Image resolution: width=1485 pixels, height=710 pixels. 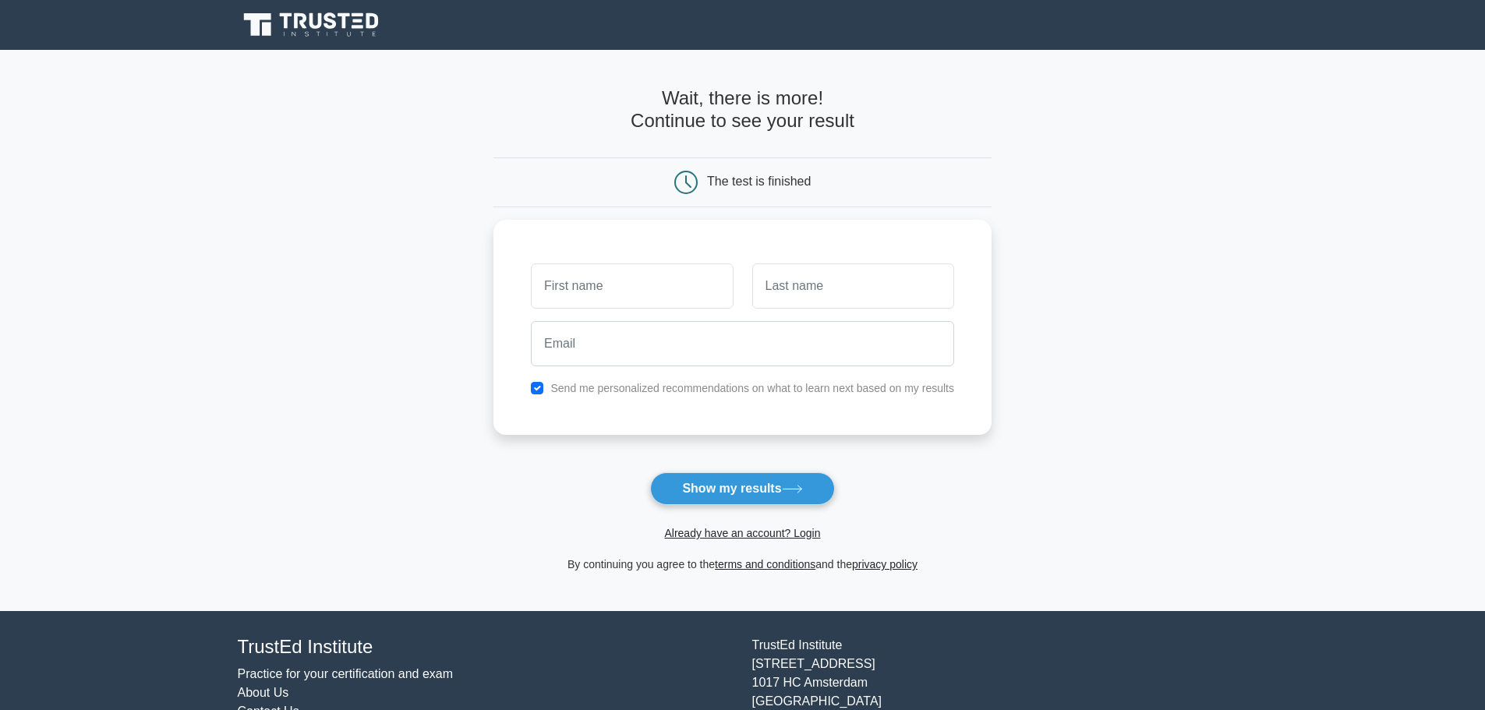 What do you see at coordinates (631, 286) in the screenshot?
I see `input: First name` at bounding box center [631, 286].